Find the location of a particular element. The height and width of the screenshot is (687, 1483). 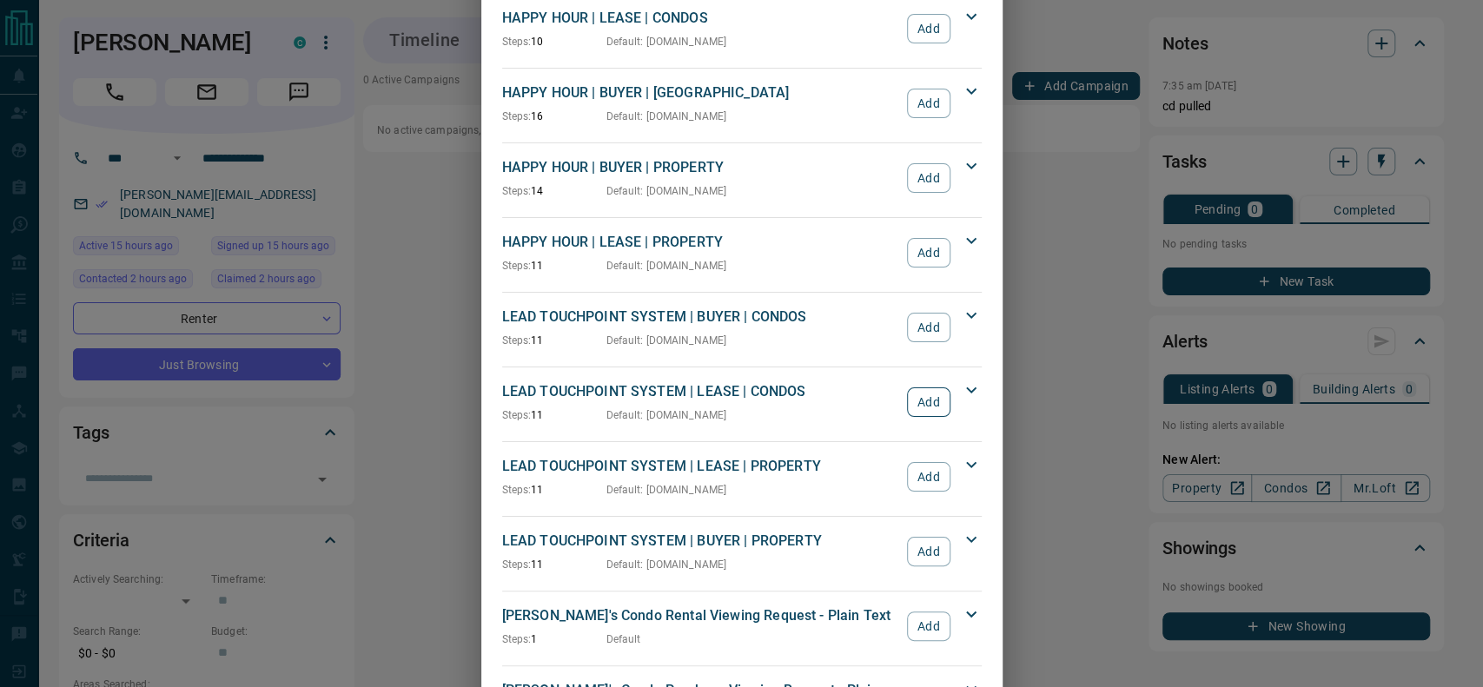

p: LEAD TOUCHPOINT SYSTEM | BUYER | PROPERTY is located at coordinates (700, 541).